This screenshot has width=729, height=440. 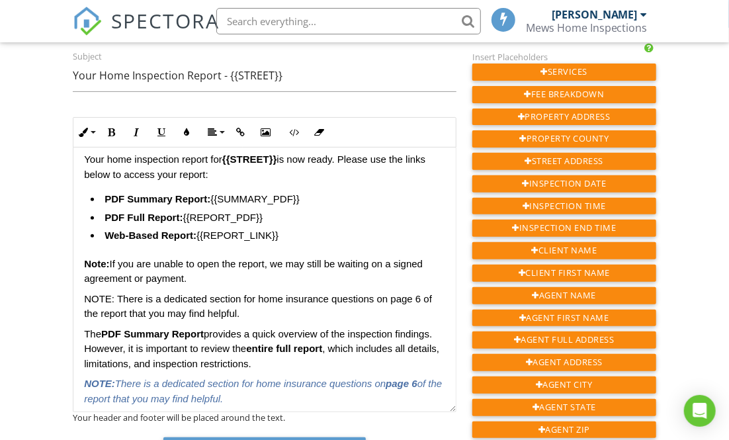 What do you see at coordinates (152, 334) in the screenshot?
I see `strong: PDF Summary Report` at bounding box center [152, 334].